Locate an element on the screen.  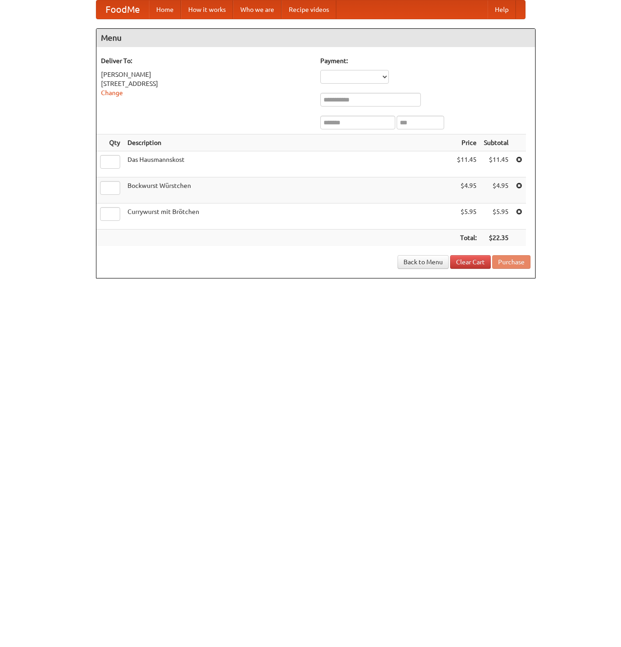
h5: Deliver To: is located at coordinates (206, 61).